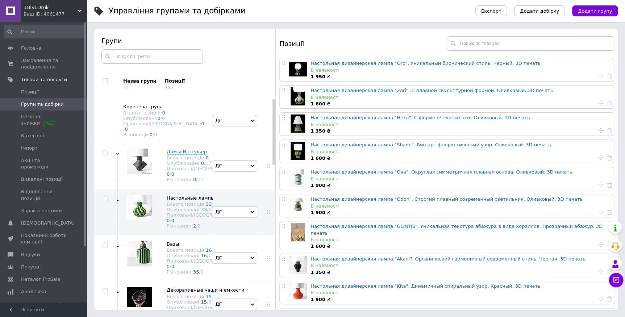 The width and height of the screenshot is (625, 317). I want to click on button: Експорт, so click(491, 11).